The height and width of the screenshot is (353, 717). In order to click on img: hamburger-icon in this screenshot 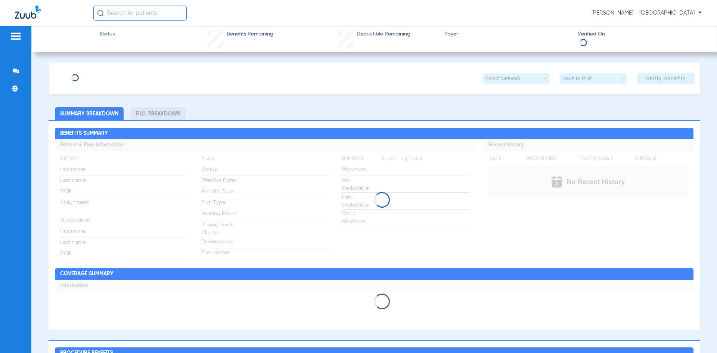, I will do `click(16, 36)`.